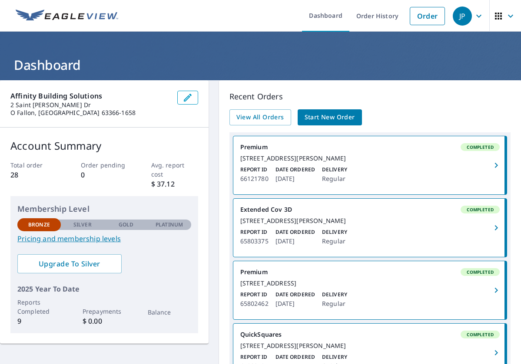 This screenshot has height=364, width=521. What do you see at coordinates (104, 175) in the screenshot?
I see `p: 0` at bounding box center [104, 175].